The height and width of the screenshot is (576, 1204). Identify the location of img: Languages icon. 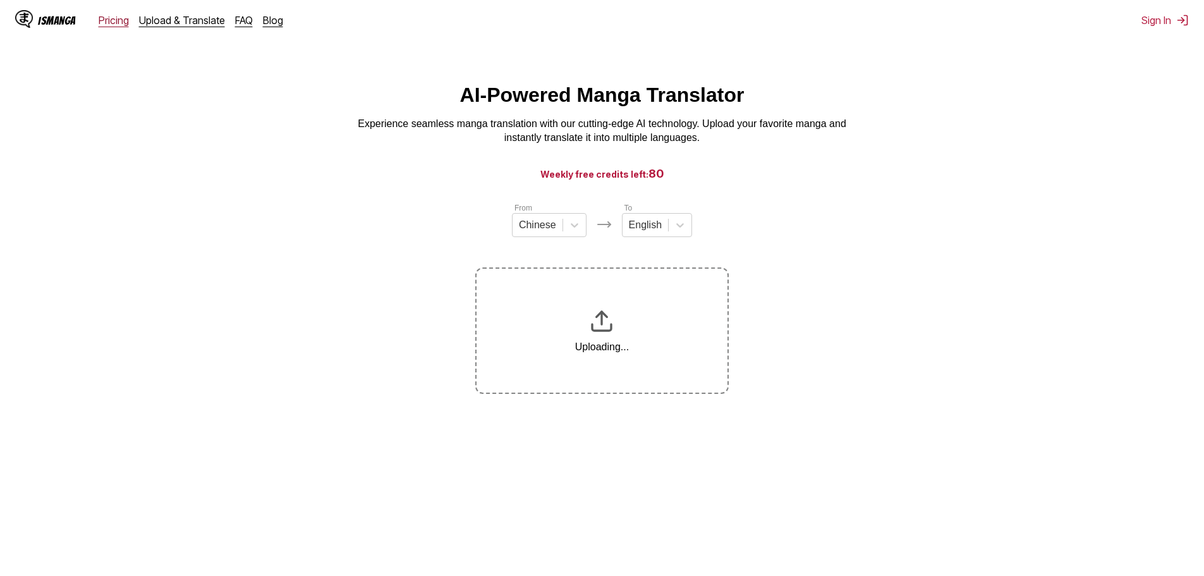
(604, 224).